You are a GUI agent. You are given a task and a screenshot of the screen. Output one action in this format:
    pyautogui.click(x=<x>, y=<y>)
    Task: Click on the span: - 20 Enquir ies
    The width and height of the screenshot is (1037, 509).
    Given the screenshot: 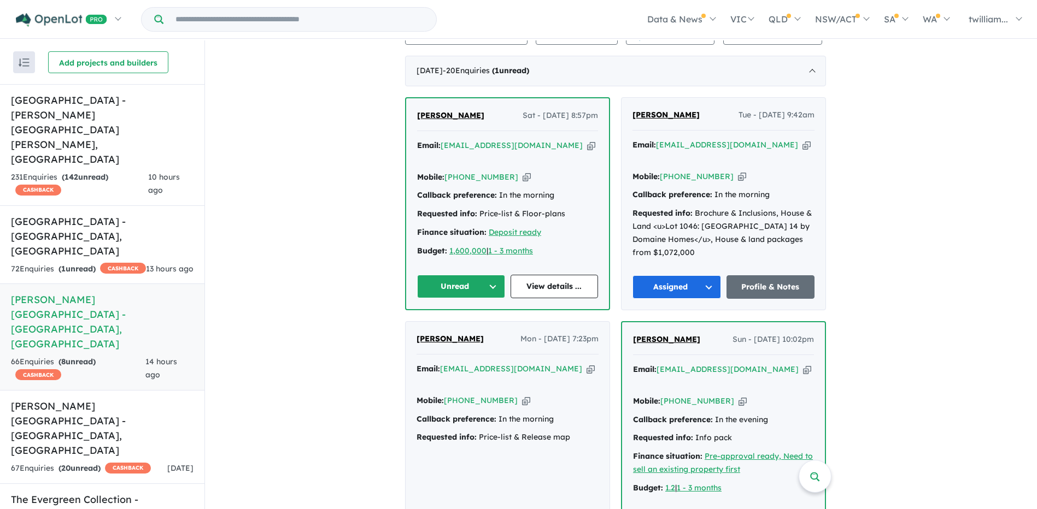 What is the action you would take?
    pyautogui.click(x=486, y=70)
    